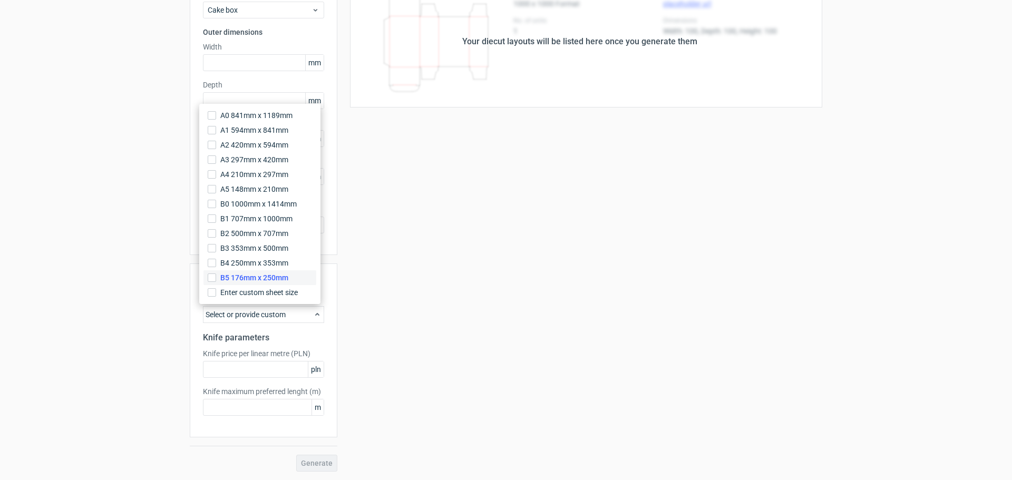 This screenshot has height=480, width=1012. What do you see at coordinates (580, 42) in the screenshot?
I see `div: Your diecut layouts will be listed here once you generate them` at bounding box center [580, 42].